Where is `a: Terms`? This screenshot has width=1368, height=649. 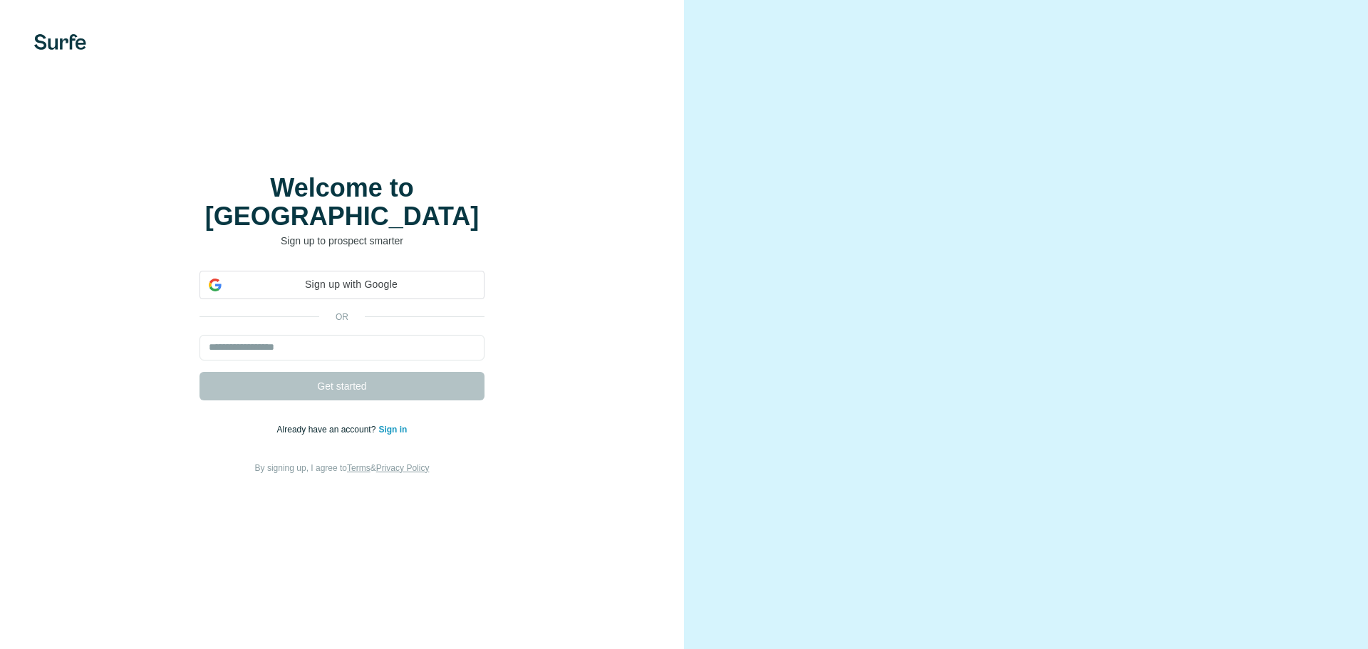
a: Terms is located at coordinates (358, 468).